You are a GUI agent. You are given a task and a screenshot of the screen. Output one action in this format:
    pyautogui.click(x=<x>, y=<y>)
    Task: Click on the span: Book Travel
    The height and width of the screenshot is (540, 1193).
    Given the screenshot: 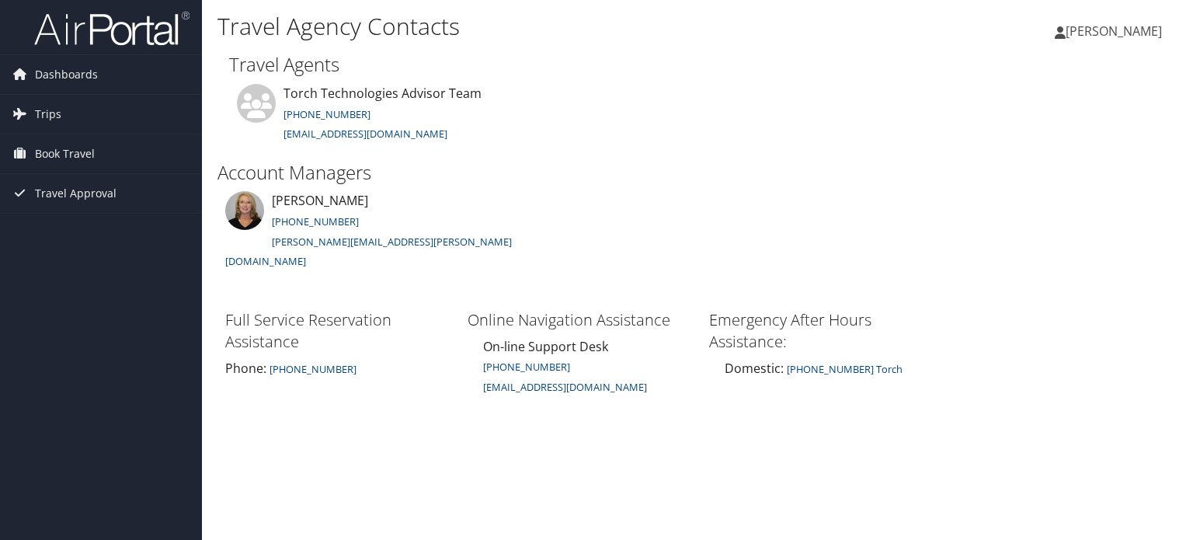 What is the action you would take?
    pyautogui.click(x=64, y=154)
    